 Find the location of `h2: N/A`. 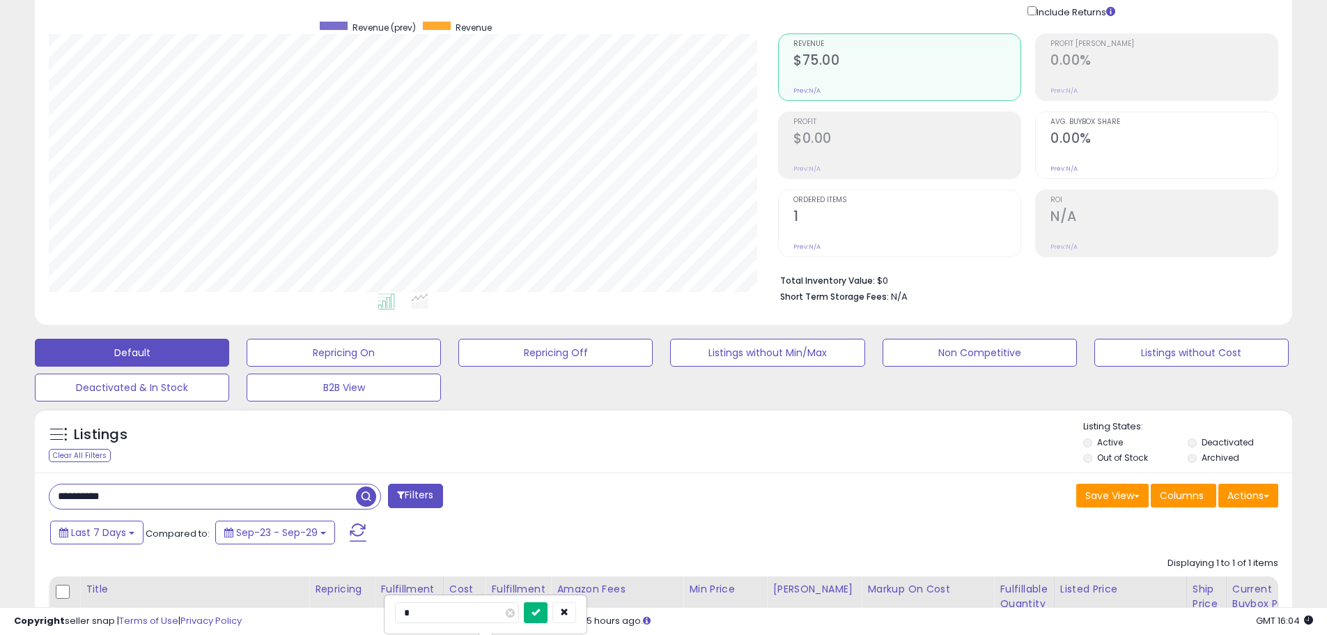

h2: N/A is located at coordinates (1164, 217).